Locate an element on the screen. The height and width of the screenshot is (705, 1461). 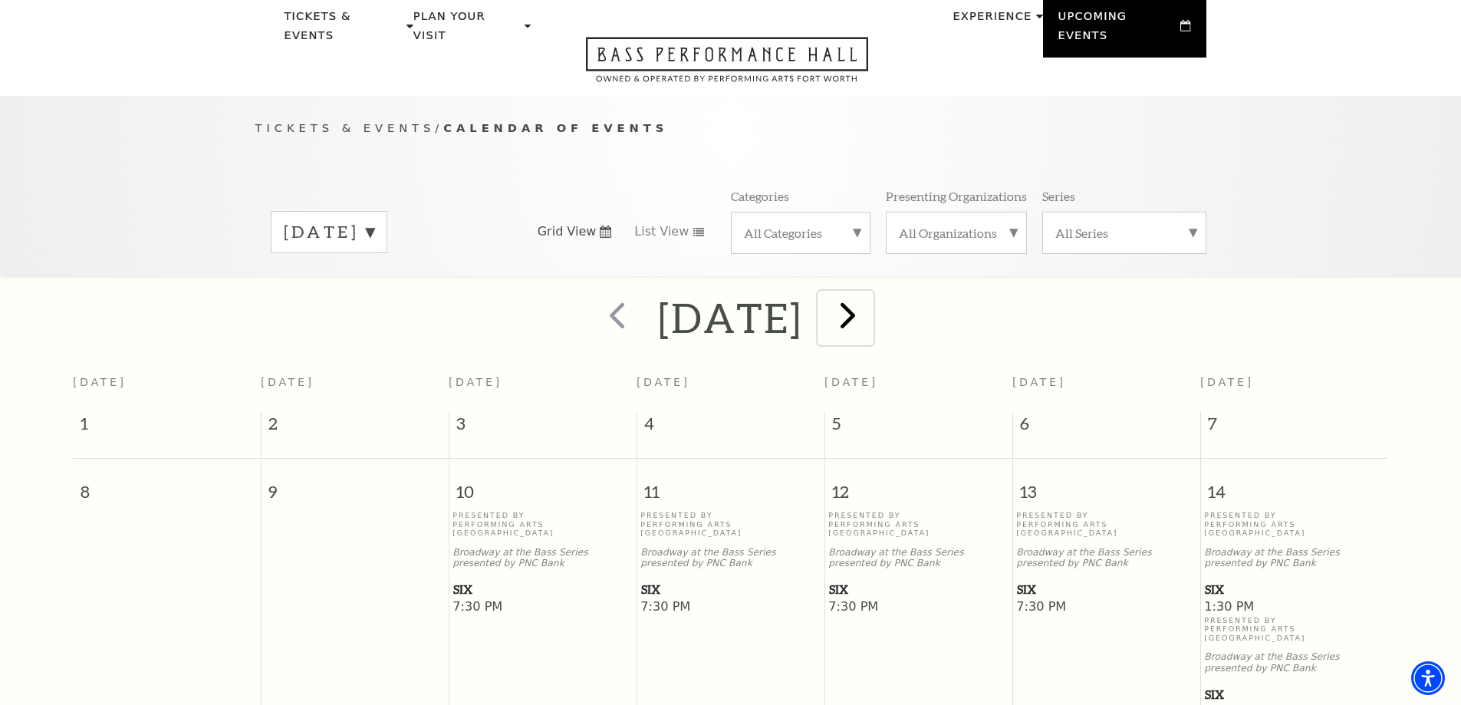
span: Calendar of Events is located at coordinates (555, 127).